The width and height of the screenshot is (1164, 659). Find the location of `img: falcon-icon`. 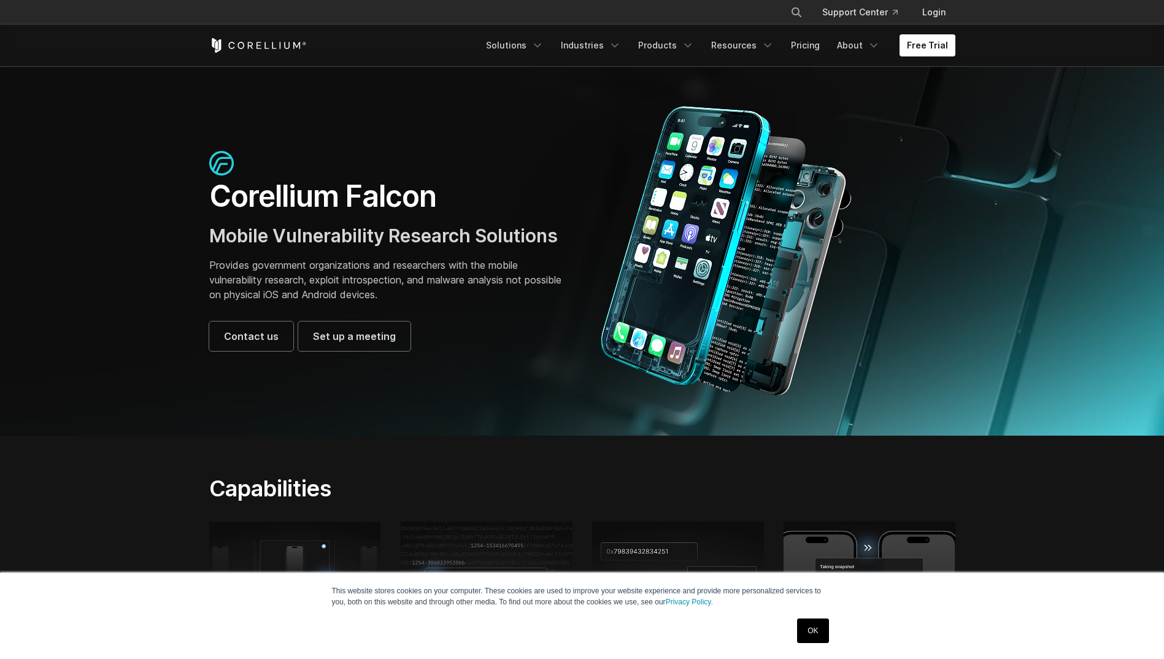

img: falcon-icon is located at coordinates (222, 163).